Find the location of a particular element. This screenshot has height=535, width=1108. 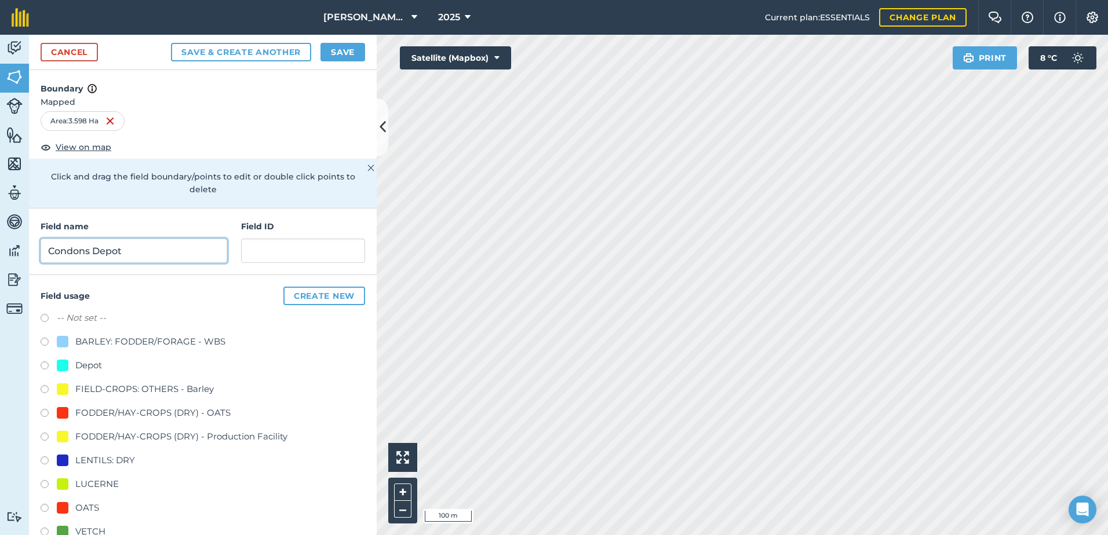

button: Print is located at coordinates (985, 58).